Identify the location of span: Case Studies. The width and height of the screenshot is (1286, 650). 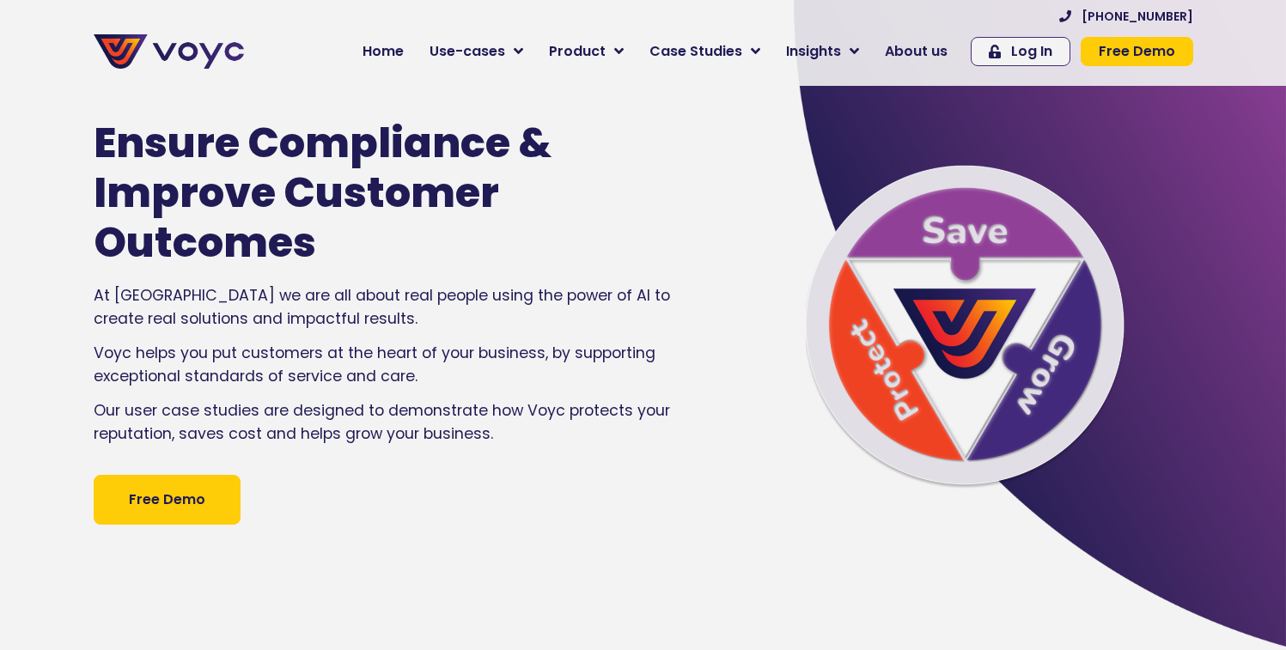
(696, 52).